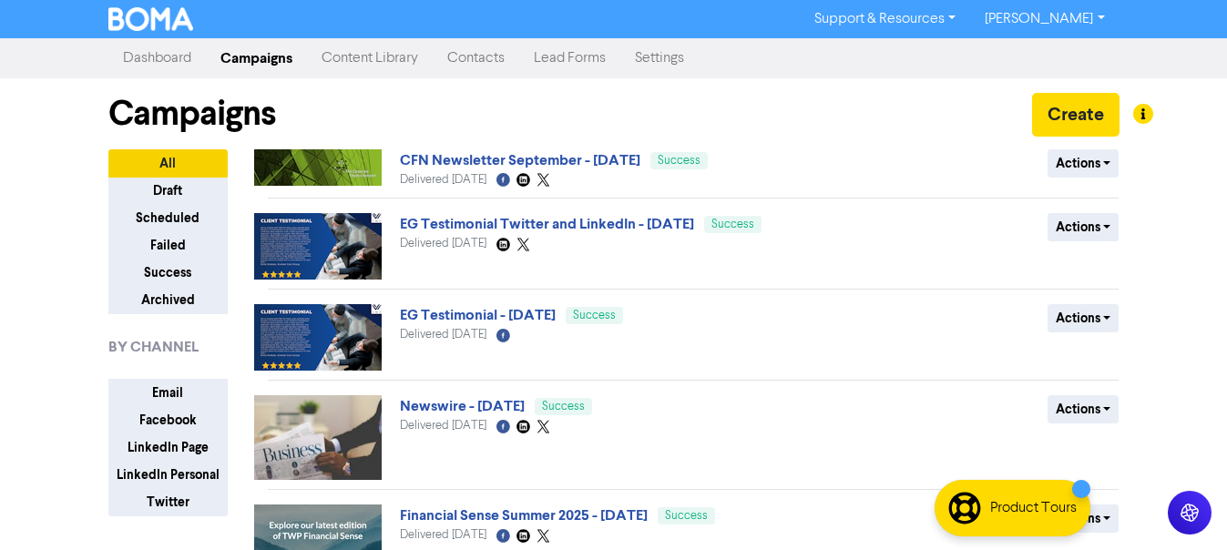  I want to click on button: All, so click(168, 163).